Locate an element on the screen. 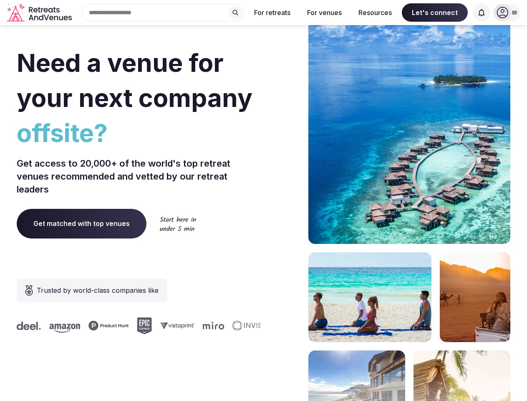 Image resolution: width=527 pixels, height=401 pixels. span: Get matched with top venues is located at coordinates (81, 223).